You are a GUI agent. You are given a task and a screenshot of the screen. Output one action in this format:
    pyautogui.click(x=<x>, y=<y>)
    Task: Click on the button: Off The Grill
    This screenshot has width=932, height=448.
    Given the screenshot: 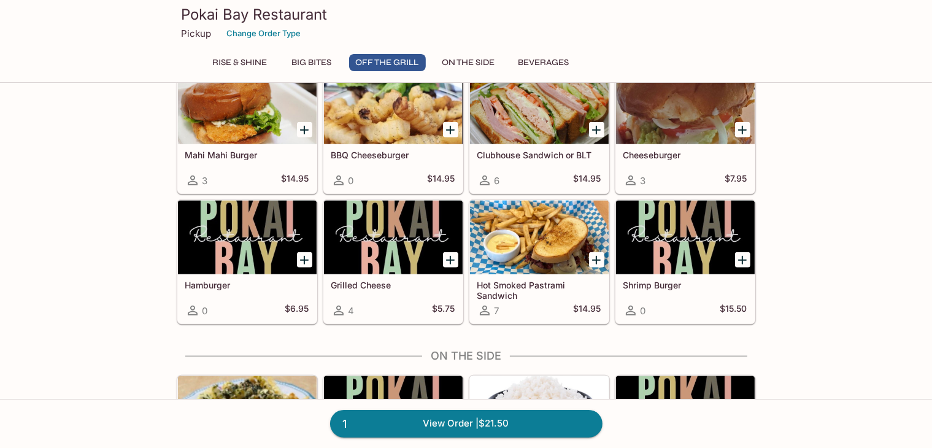 What is the action you would take?
    pyautogui.click(x=387, y=63)
    